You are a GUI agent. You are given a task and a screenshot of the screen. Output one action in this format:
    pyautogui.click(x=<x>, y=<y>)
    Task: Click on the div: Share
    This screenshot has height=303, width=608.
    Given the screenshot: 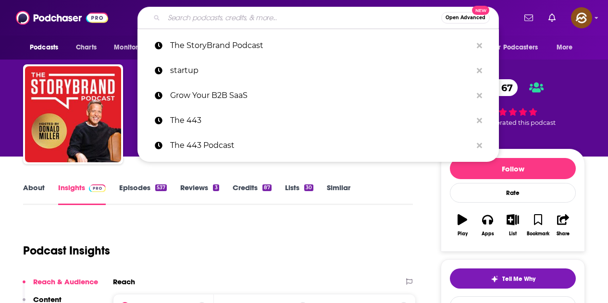 What is the action you would take?
    pyautogui.click(x=563, y=234)
    